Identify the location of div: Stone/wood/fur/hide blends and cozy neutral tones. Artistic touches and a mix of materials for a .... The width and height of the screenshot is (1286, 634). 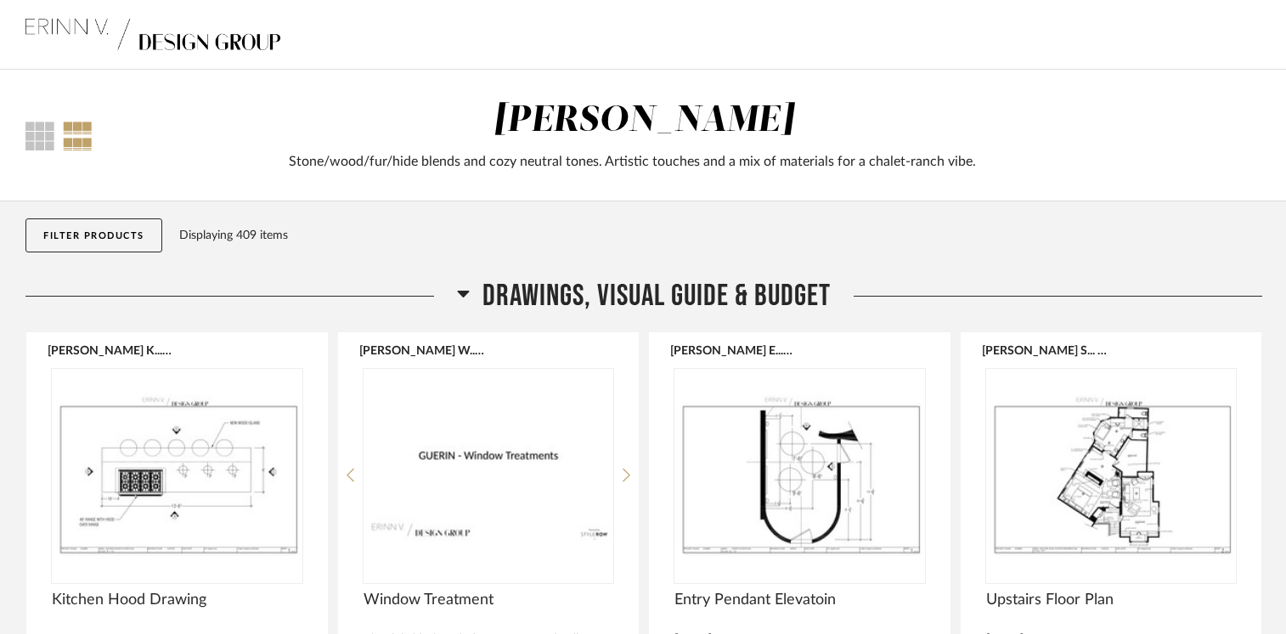
(632, 161).